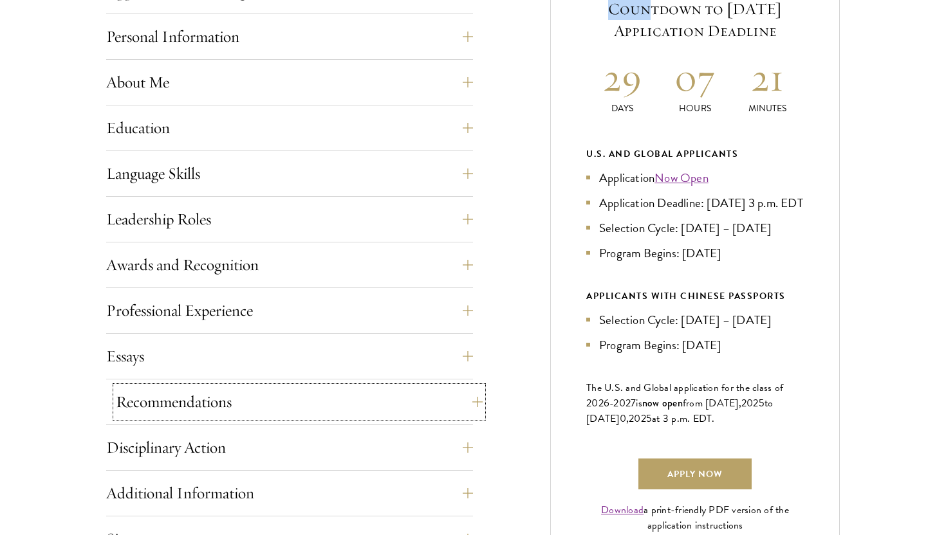 Image resolution: width=946 pixels, height=535 pixels. I want to click on a: Now Open, so click(682, 178).